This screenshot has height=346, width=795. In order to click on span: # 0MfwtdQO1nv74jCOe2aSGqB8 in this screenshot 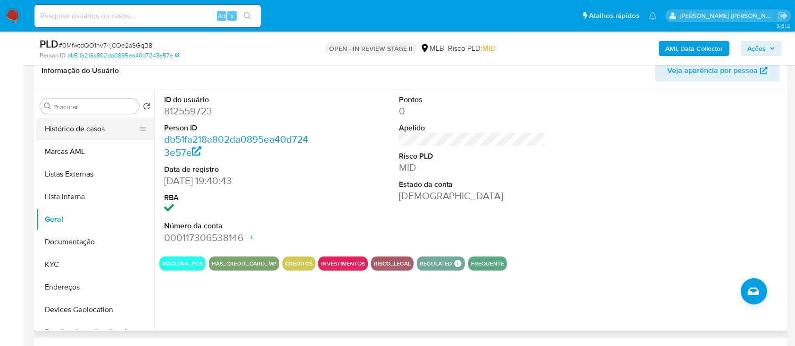, I will do `click(105, 45)`.